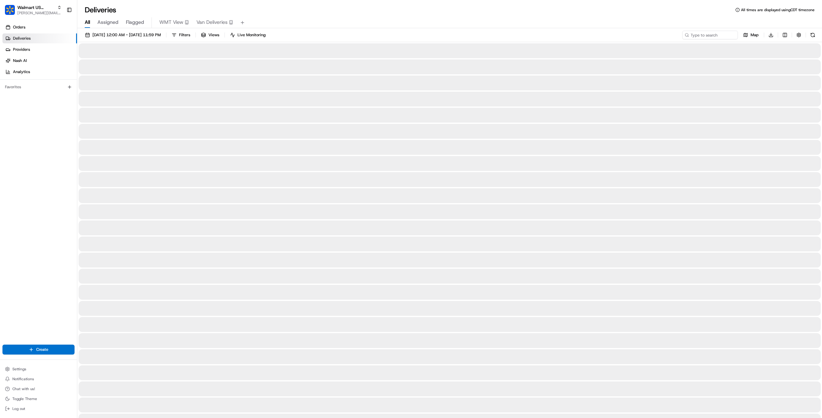 Image resolution: width=822 pixels, height=418 pixels. Describe the element at coordinates (108, 22) in the screenshot. I see `span: Assigned` at that location.